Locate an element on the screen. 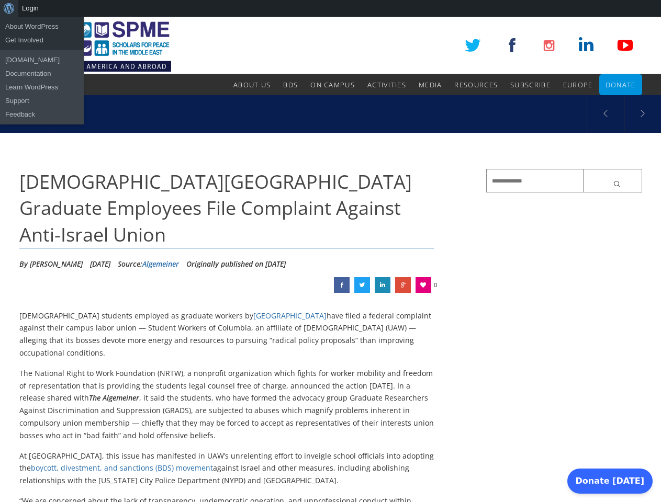 This screenshot has height=502, width=661. a: Algemeiner is located at coordinates (161, 264).